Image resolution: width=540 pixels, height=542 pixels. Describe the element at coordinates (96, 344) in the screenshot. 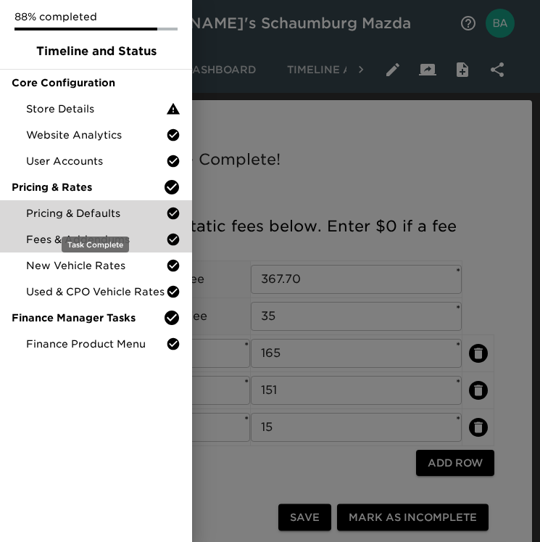

I see `span: Finance Product Menu` at that location.